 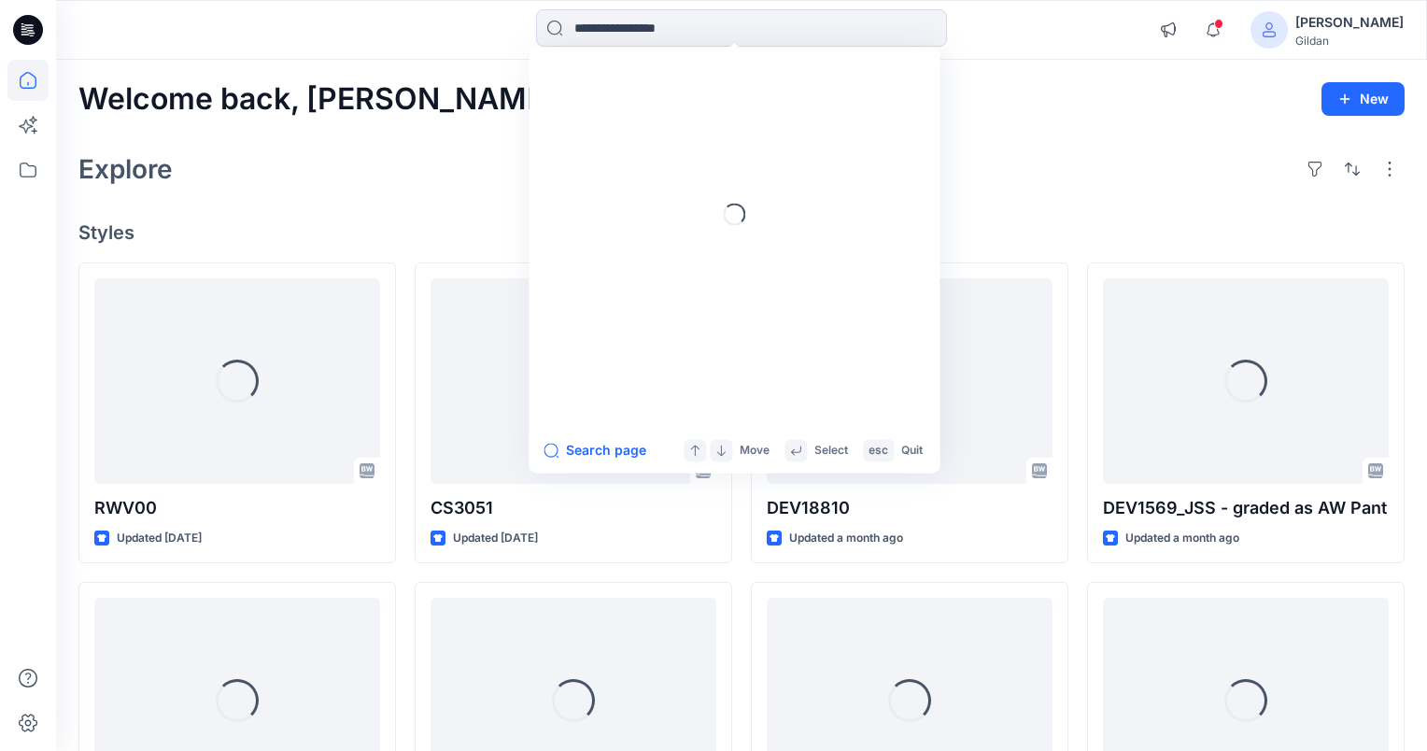 What do you see at coordinates (909, 508) in the screenshot?
I see `p: DEV18810` at bounding box center [909, 508].